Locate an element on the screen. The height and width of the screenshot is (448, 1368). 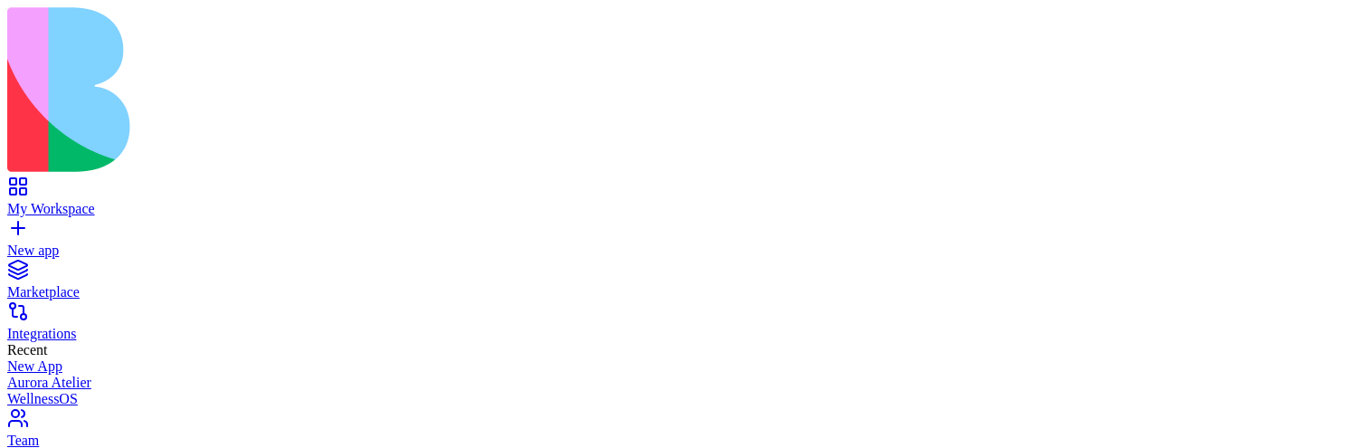
span: Recent is located at coordinates (27, 349).